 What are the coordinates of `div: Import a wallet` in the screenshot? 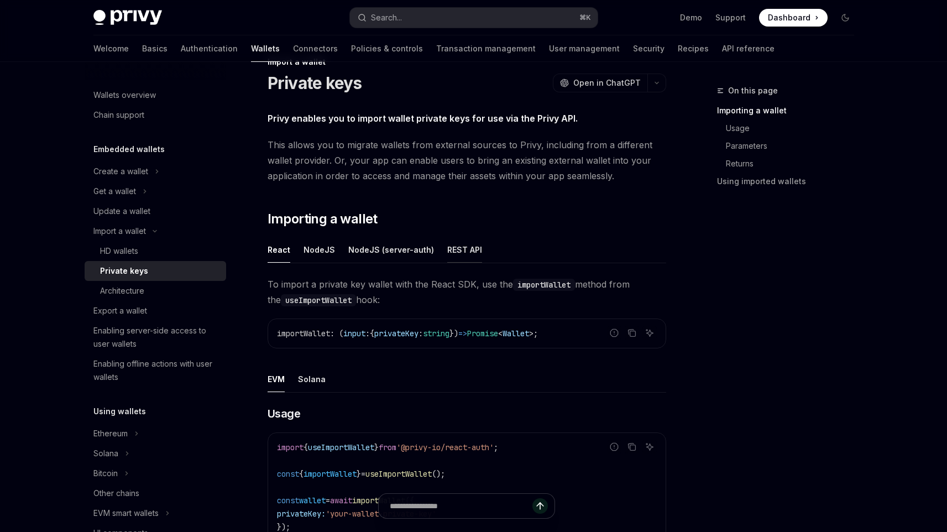 It's located at (466, 62).